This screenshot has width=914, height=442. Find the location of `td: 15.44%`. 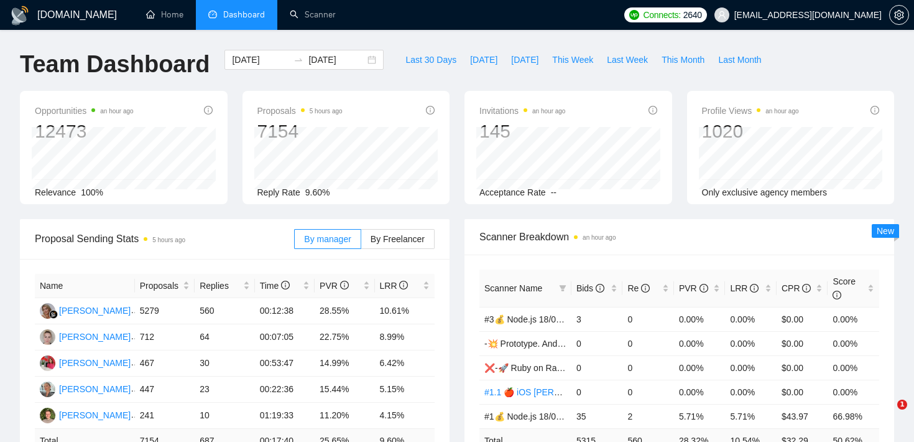

td: 15.44% is located at coordinates (345, 389).